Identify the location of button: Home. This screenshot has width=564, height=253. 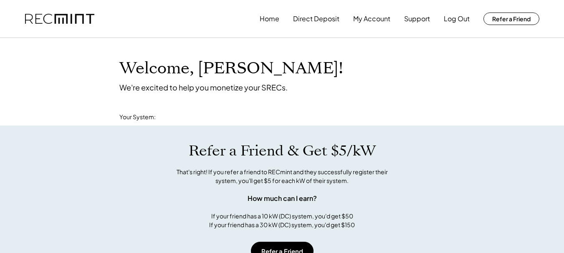
(269, 19).